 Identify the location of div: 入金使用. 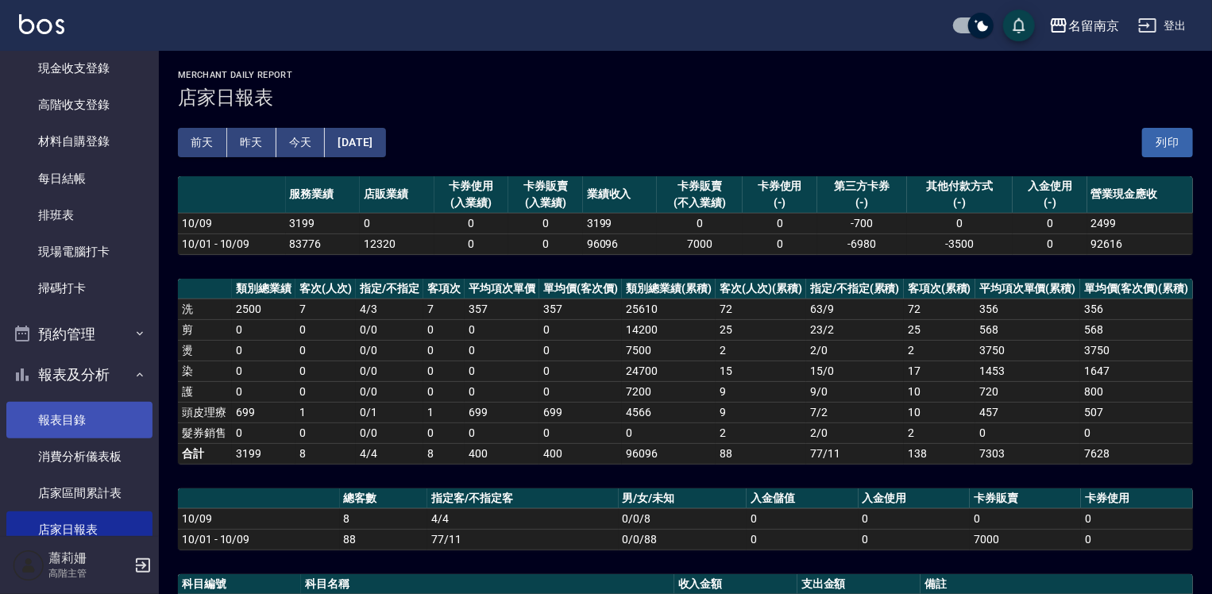
(1050, 186).